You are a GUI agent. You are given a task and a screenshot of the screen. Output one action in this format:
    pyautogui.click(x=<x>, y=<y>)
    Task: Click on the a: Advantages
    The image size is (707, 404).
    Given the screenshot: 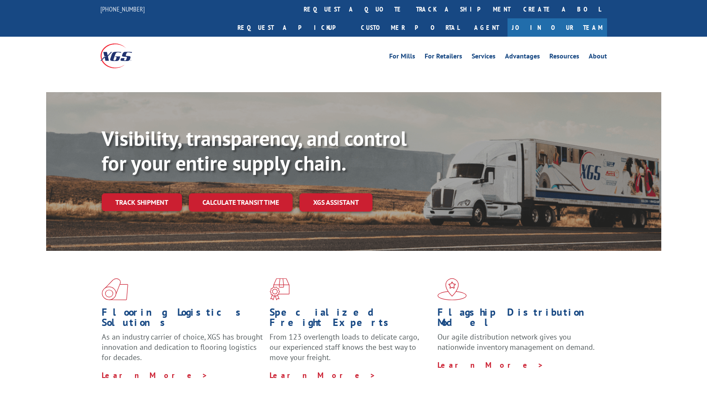 What is the action you would take?
    pyautogui.click(x=522, y=58)
    